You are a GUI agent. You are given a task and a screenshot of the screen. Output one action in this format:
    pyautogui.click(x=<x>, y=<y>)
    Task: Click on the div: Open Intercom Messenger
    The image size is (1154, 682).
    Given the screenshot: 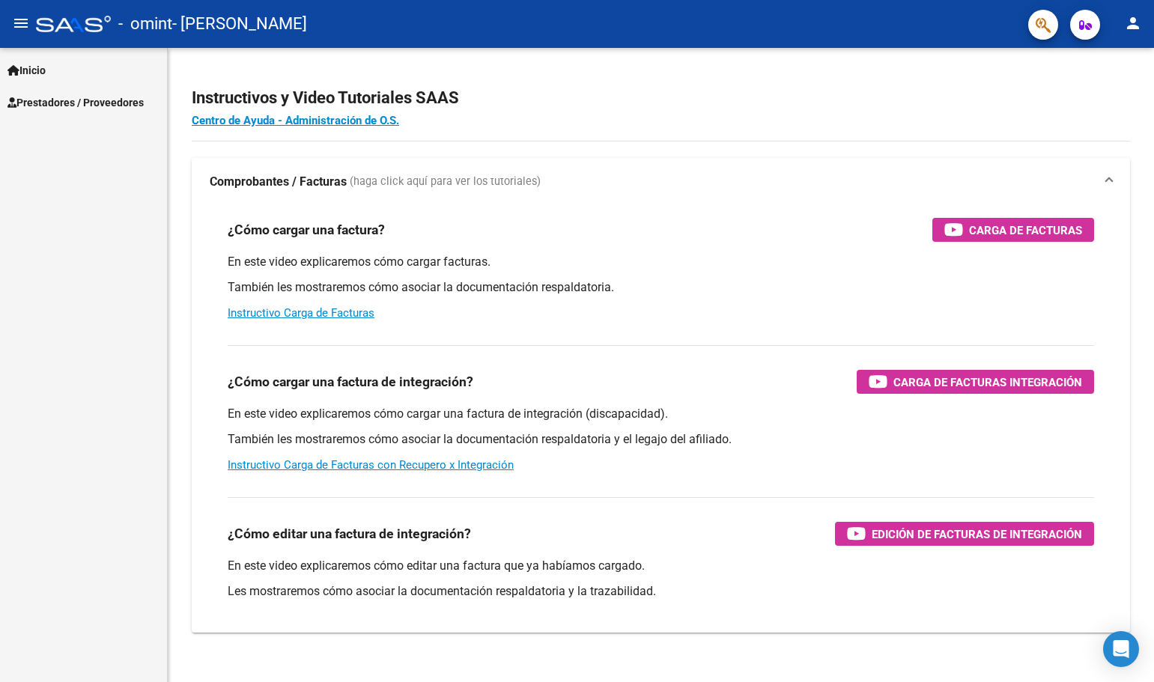 What is the action you would take?
    pyautogui.click(x=1121, y=649)
    